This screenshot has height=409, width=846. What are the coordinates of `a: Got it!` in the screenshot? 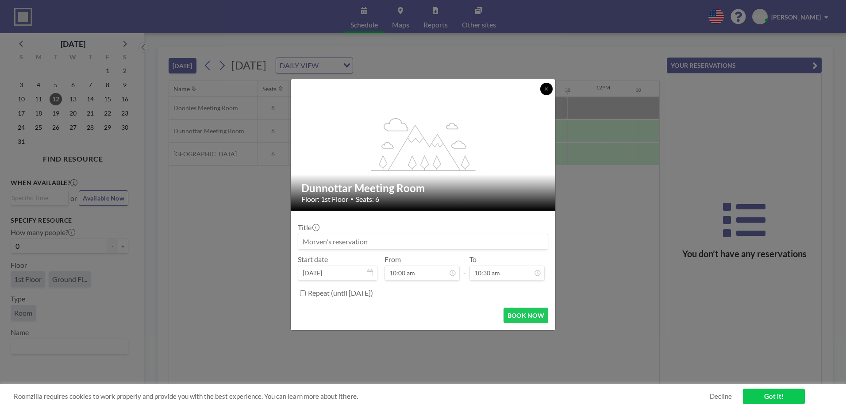 It's located at (774, 396).